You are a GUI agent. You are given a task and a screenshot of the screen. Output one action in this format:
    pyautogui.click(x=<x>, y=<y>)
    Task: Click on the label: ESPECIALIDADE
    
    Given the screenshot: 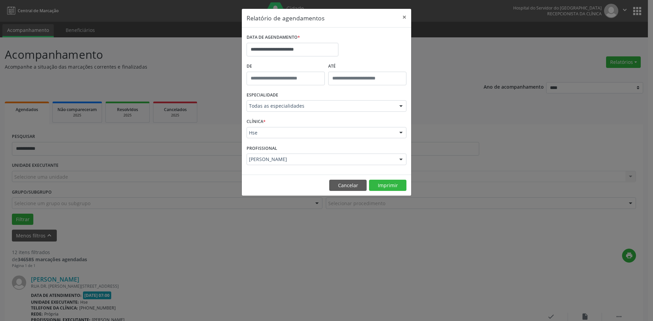 What is the action you would take?
    pyautogui.click(x=262, y=95)
    